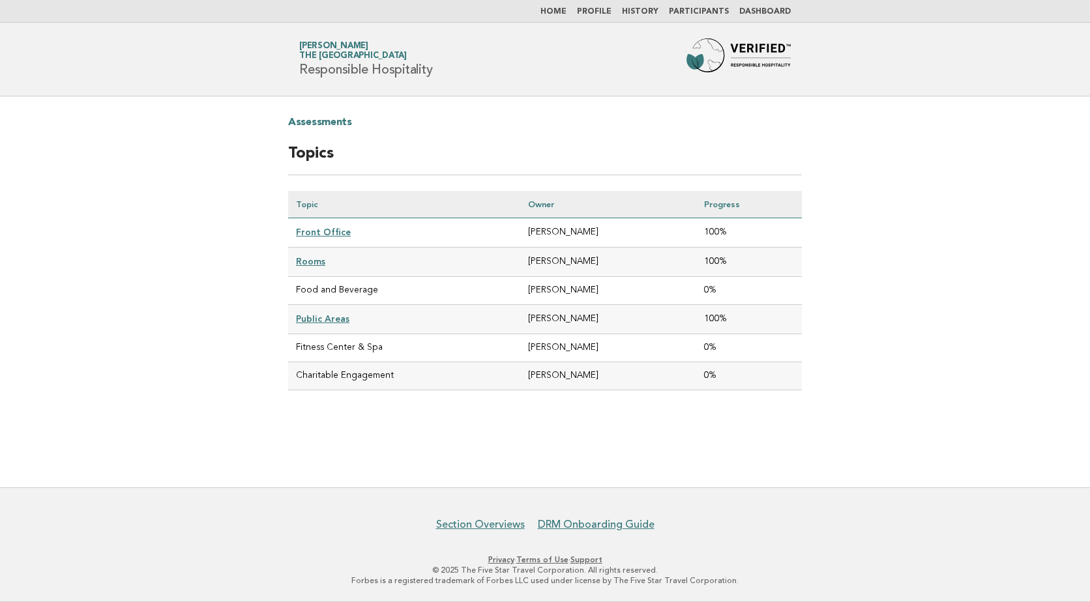  Describe the element at coordinates (366, 59) in the screenshot. I see `h1: Responsible Hospitality` at that location.